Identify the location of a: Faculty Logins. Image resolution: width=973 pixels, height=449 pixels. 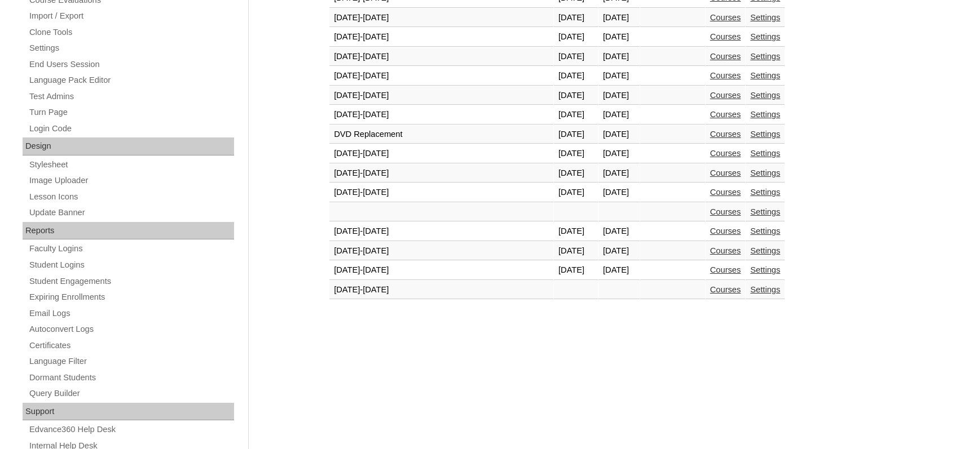
(131, 249).